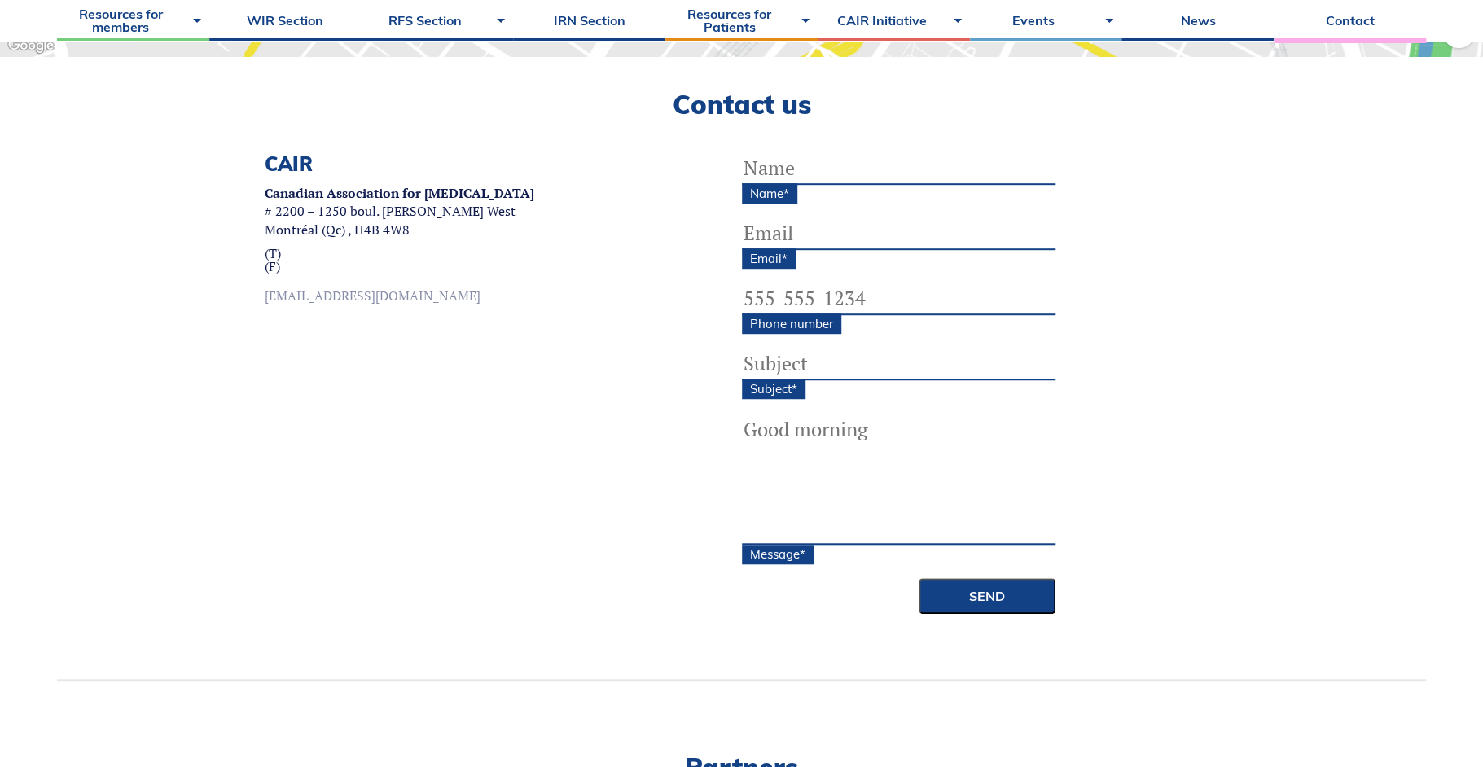 The height and width of the screenshot is (767, 1483). What do you see at coordinates (399, 253) in the screenshot?
I see `a: (T)` at bounding box center [399, 253].